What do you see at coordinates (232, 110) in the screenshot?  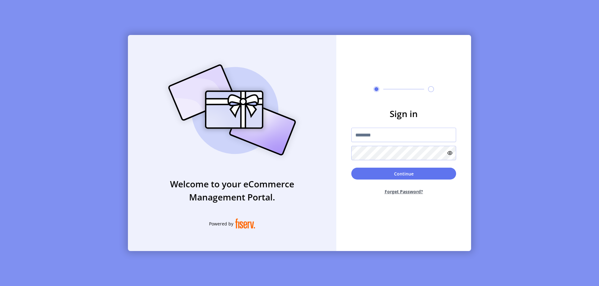 I see `img: card_Illustration.svg` at bounding box center [232, 110].